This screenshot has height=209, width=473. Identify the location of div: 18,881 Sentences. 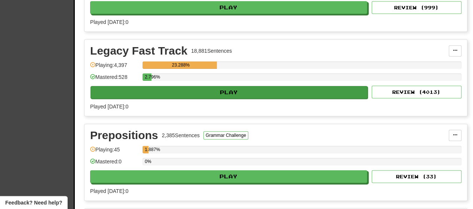
(211, 51).